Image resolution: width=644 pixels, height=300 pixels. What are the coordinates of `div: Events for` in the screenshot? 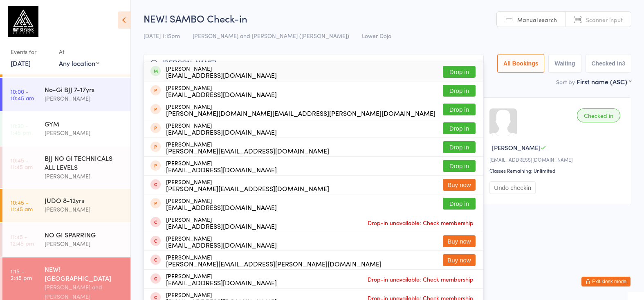 It's located at (31, 51).